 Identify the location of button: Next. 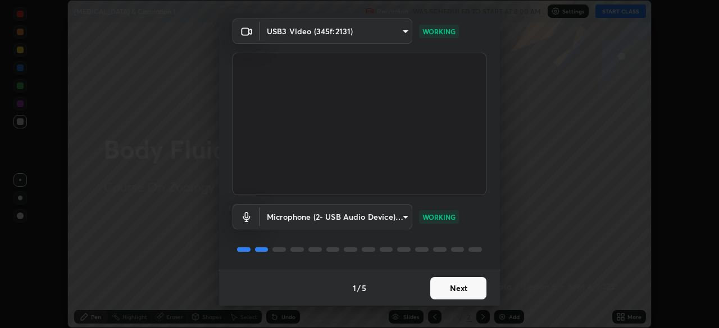
(458, 289).